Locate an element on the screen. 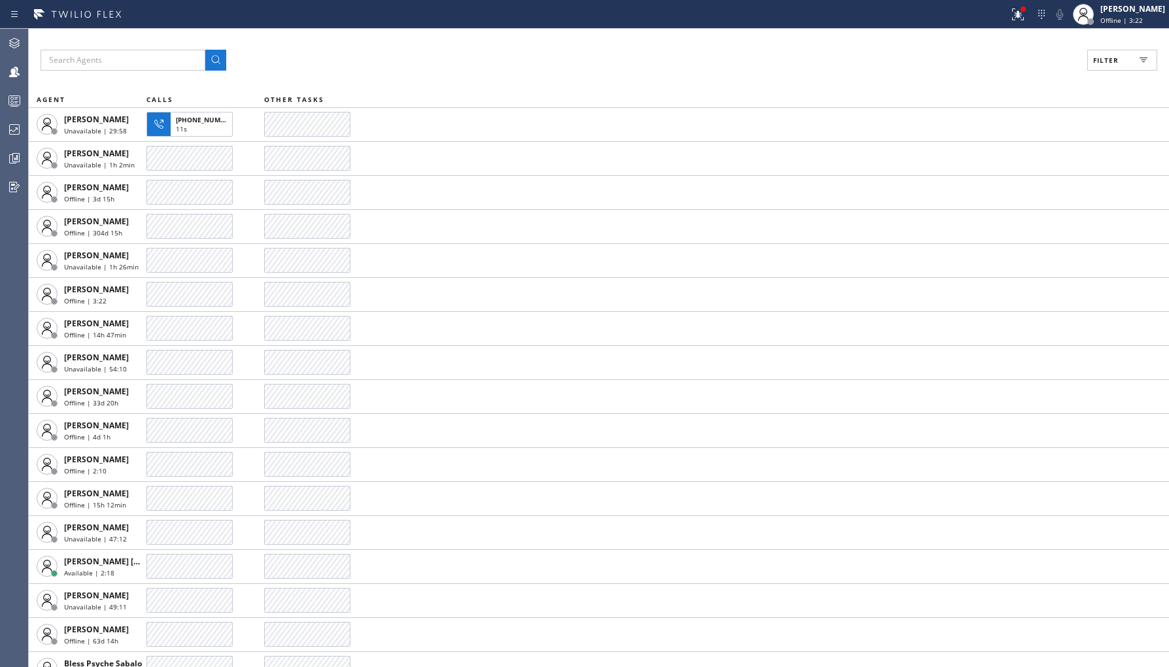 Image resolution: width=1169 pixels, height=667 pixels. button: Mute is located at coordinates (1060, 14).